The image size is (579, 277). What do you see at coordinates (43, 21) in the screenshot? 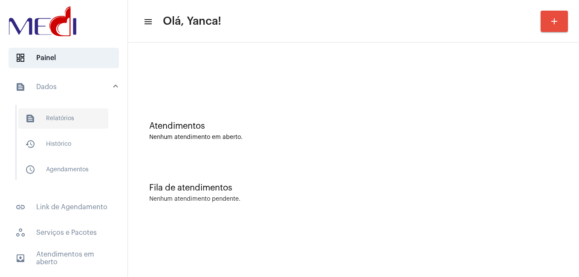
I see `img: d3a1b5fa-500b-b90f-5a1c-719c20e9830b.png` at bounding box center [43, 21].